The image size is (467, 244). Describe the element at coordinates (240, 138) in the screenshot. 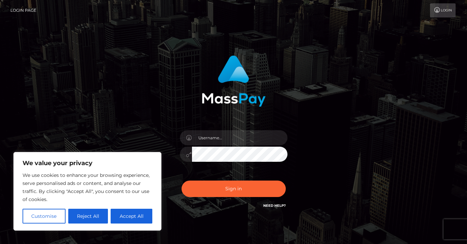

I see `input: Username...` at that location.